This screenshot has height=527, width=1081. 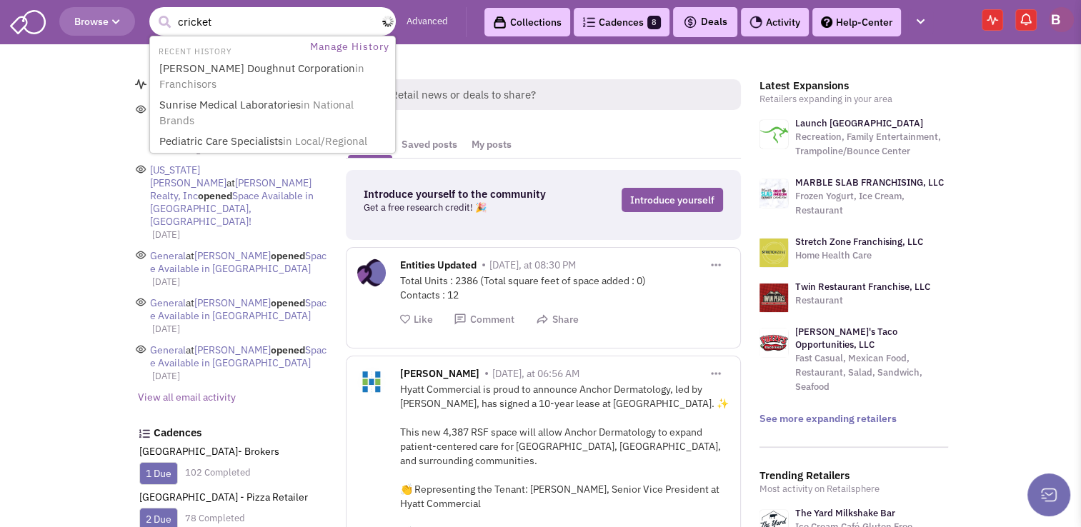 I want to click on a: 1 Due, so click(x=159, y=474).